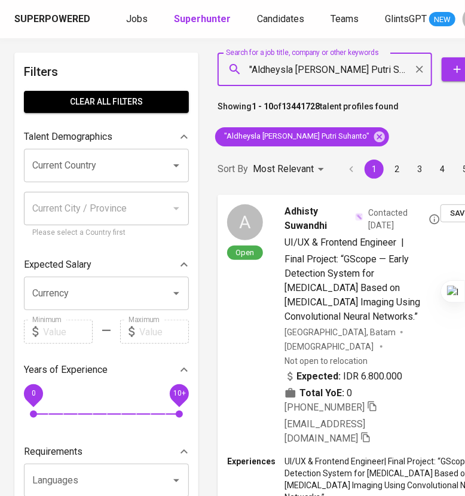  Describe the element at coordinates (374, 169) in the screenshot. I see `button: page 1` at that location.